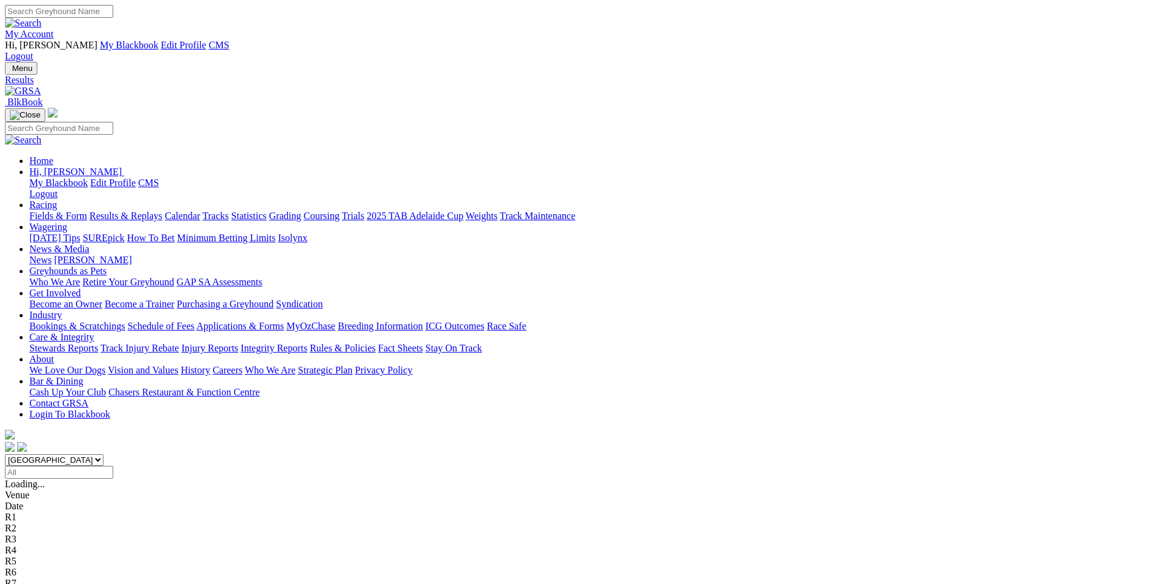 Image resolution: width=1161 pixels, height=584 pixels. I want to click on a: History, so click(195, 370).